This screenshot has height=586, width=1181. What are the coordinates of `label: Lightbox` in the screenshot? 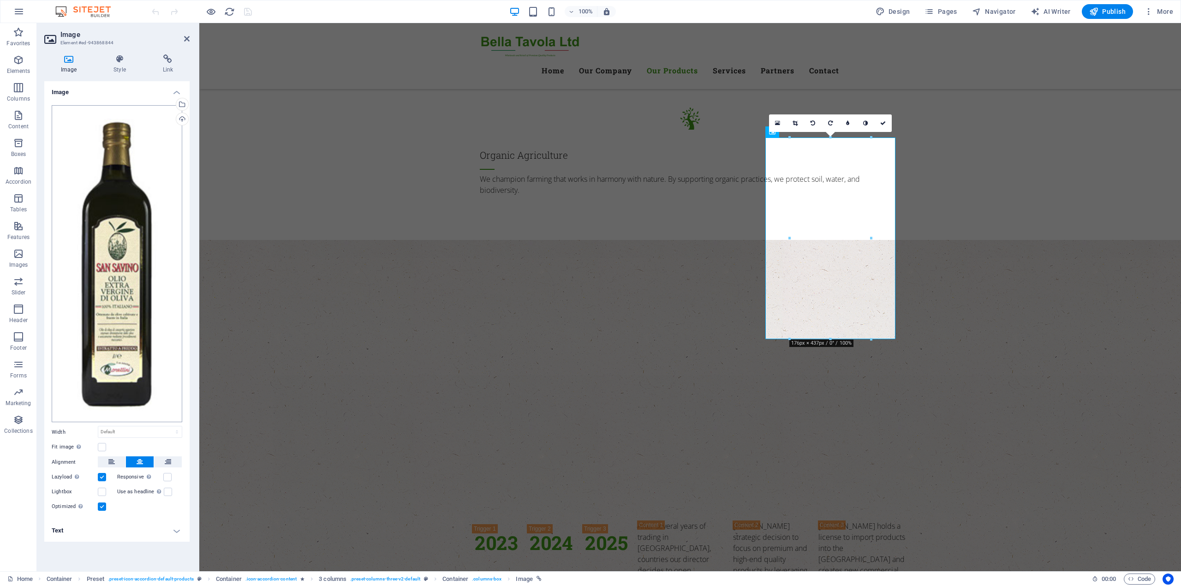 It's located at (75, 492).